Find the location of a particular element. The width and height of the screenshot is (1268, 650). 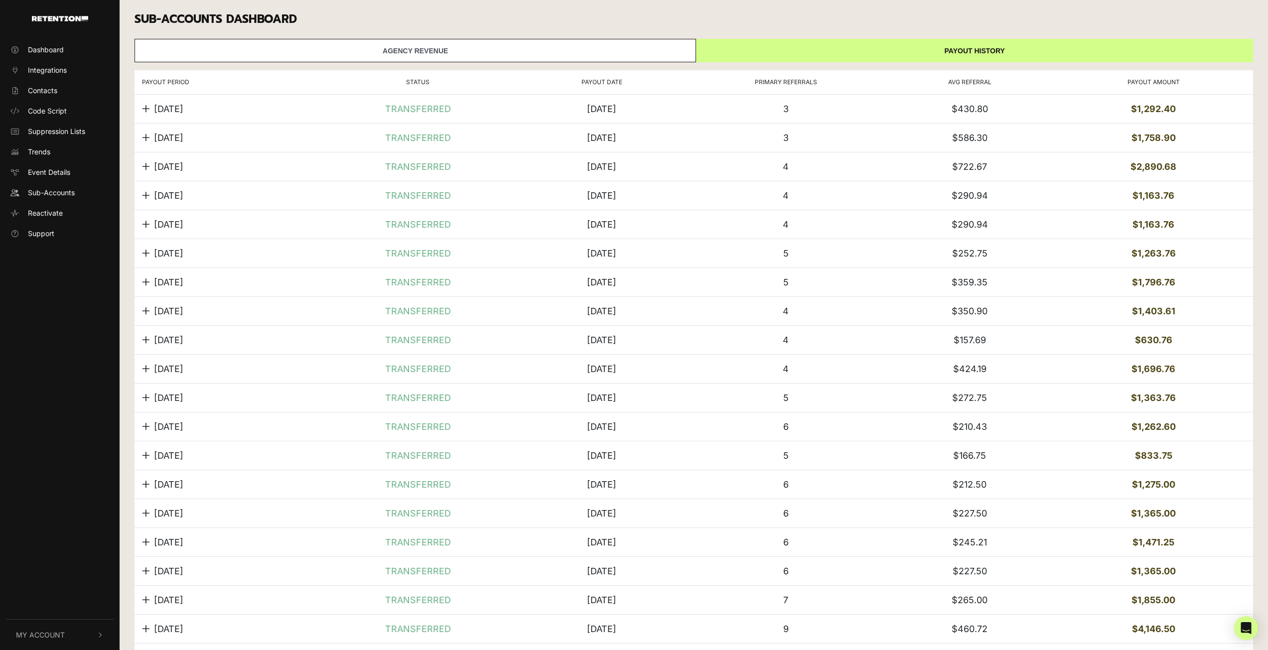

span: $212.50 is located at coordinates (969, 484).